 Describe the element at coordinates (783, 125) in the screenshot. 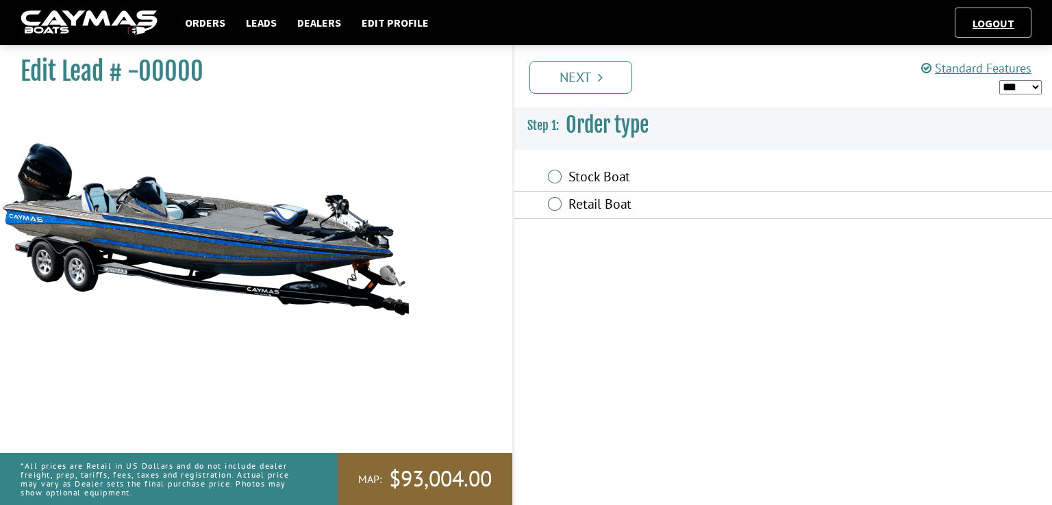

I see `h3: Order type` at that location.